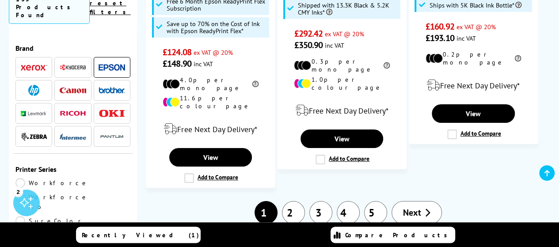  I want to click on a: Brother, so click(112, 90).